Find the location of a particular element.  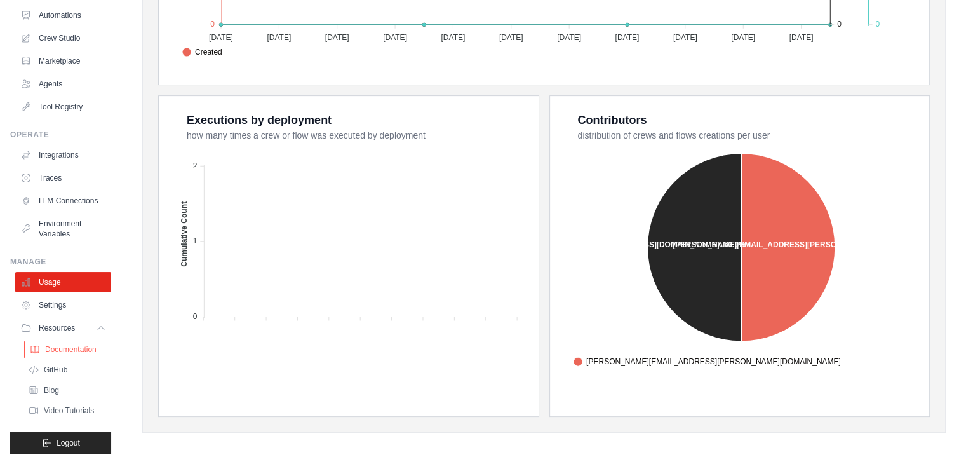

dt: distribution of crews and flows creations per user is located at coordinates (746, 135).